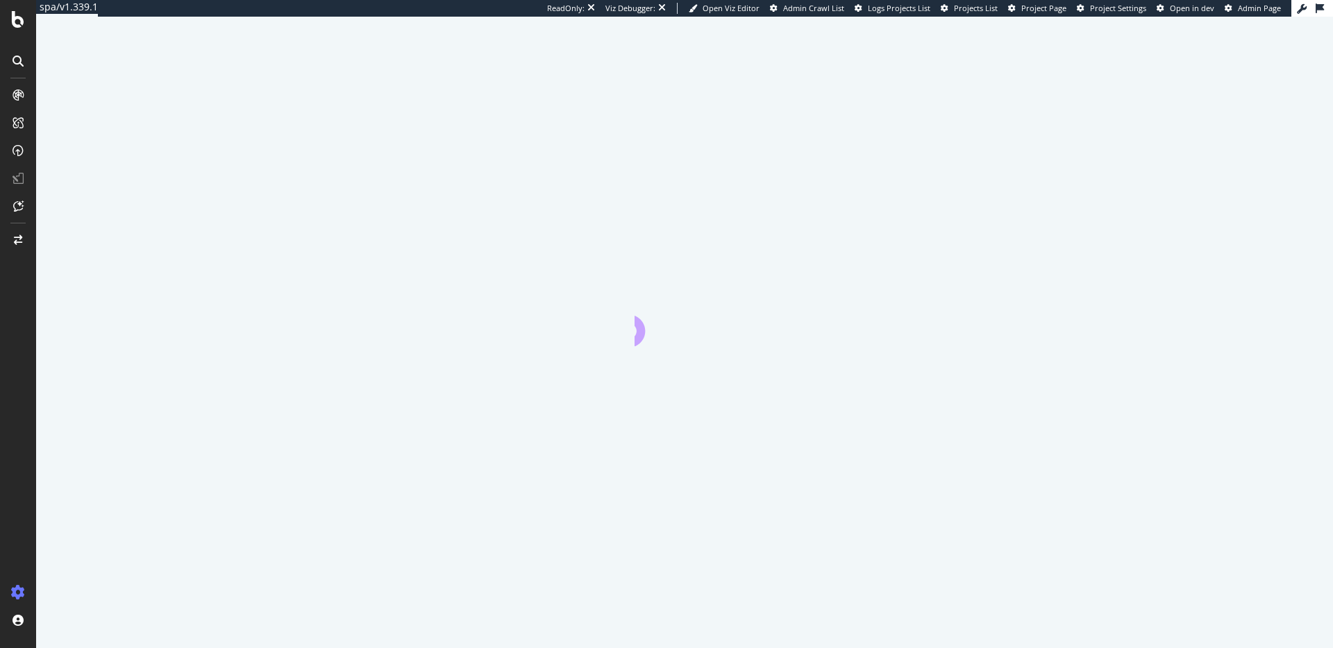 The width and height of the screenshot is (1333, 648). I want to click on div: animation, so click(684, 321).